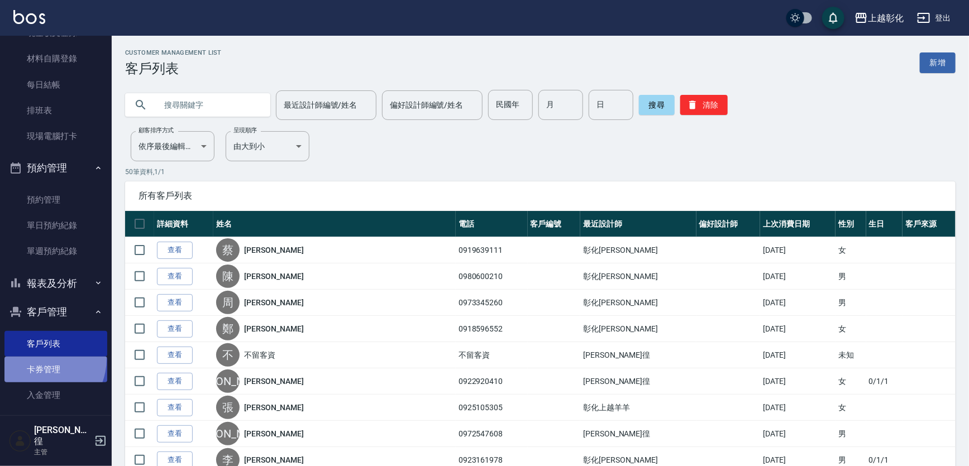 Image resolution: width=969 pixels, height=466 pixels. What do you see at coordinates (540, 196) in the screenshot?
I see `span: 所有客戶列表` at bounding box center [540, 196].